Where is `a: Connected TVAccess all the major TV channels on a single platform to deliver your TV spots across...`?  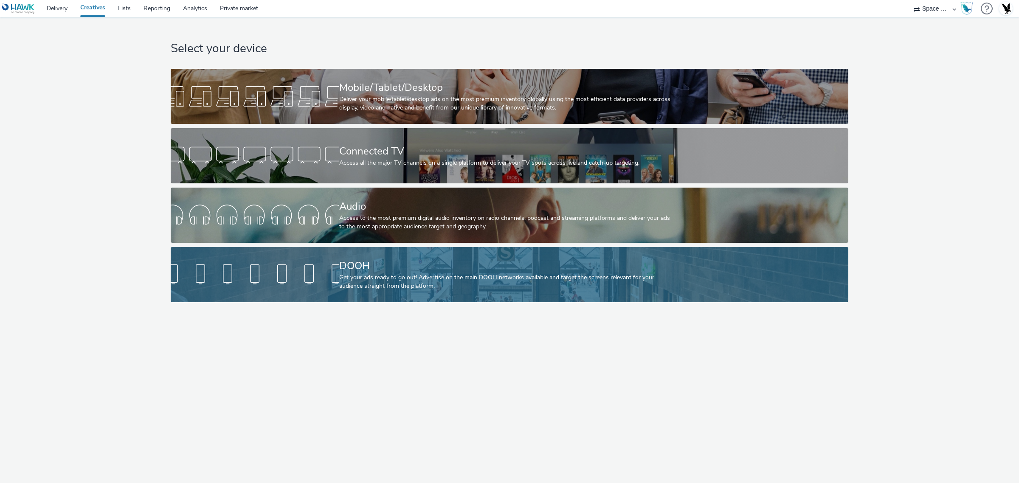 a: Connected TVAccess all the major TV channels on a single platform to deliver your TV spots across... is located at coordinates (509, 156).